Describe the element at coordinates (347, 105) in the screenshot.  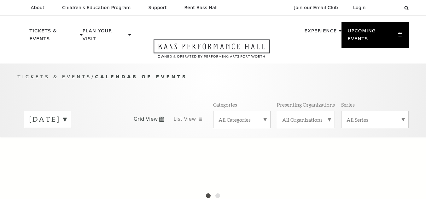
I see `p: Series` at that location.